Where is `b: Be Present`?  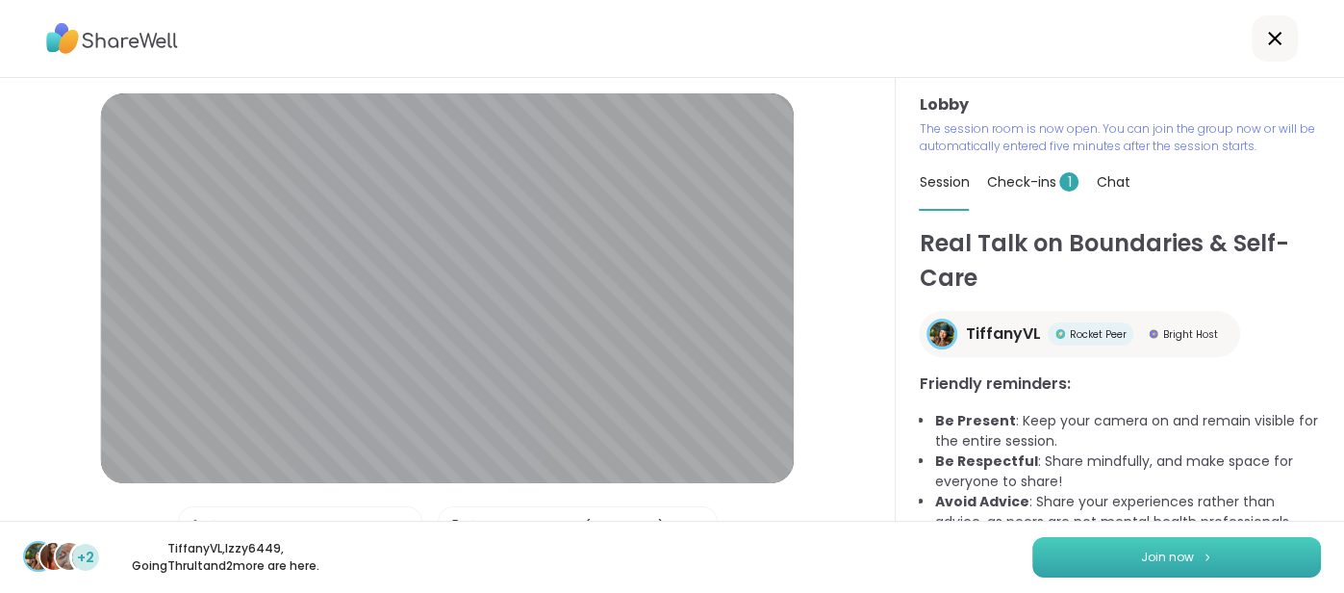
b: Be Present is located at coordinates (975, 420).